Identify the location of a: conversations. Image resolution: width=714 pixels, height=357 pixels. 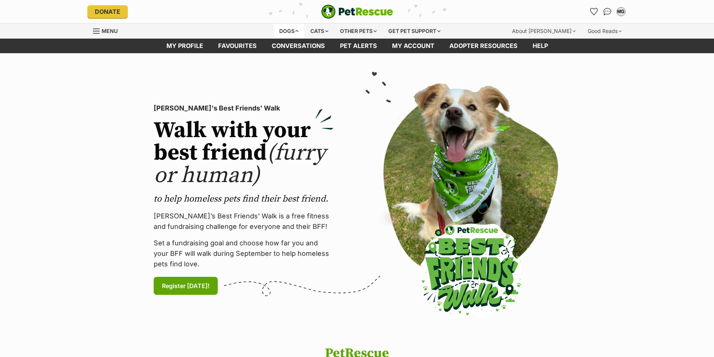
(298, 46).